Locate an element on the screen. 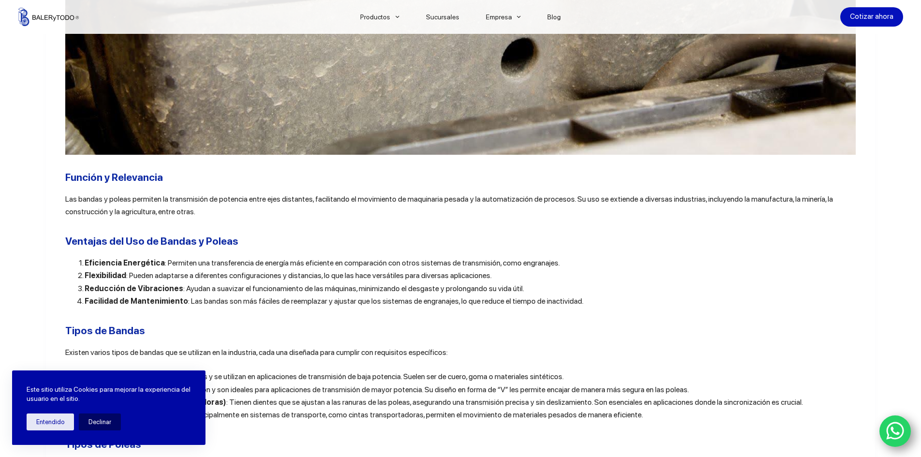  a: WhatsApp is located at coordinates (895, 431).